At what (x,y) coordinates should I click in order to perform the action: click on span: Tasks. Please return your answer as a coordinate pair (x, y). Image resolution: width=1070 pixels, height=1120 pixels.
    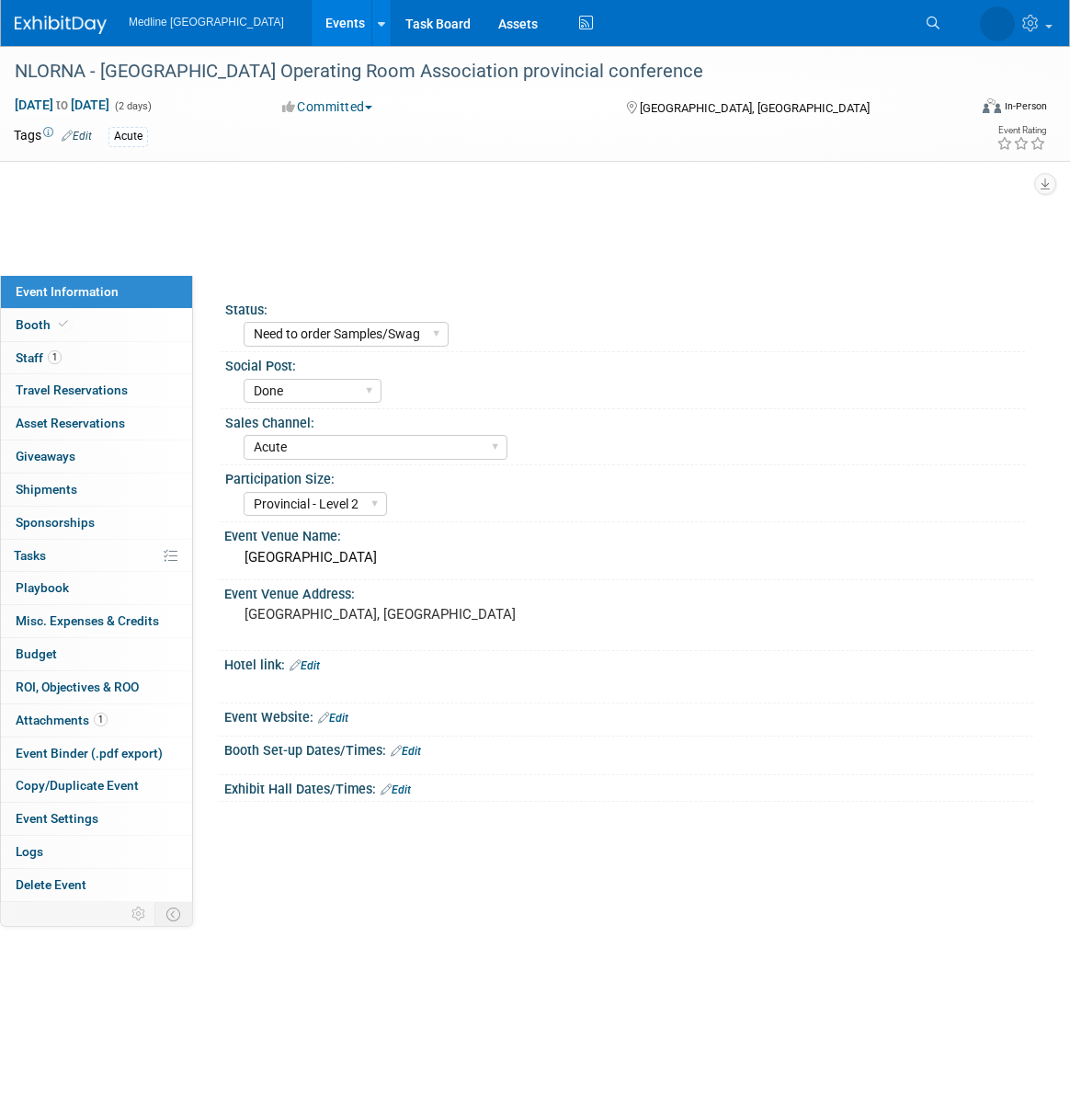
    Looking at the image, I should click on (30, 555).